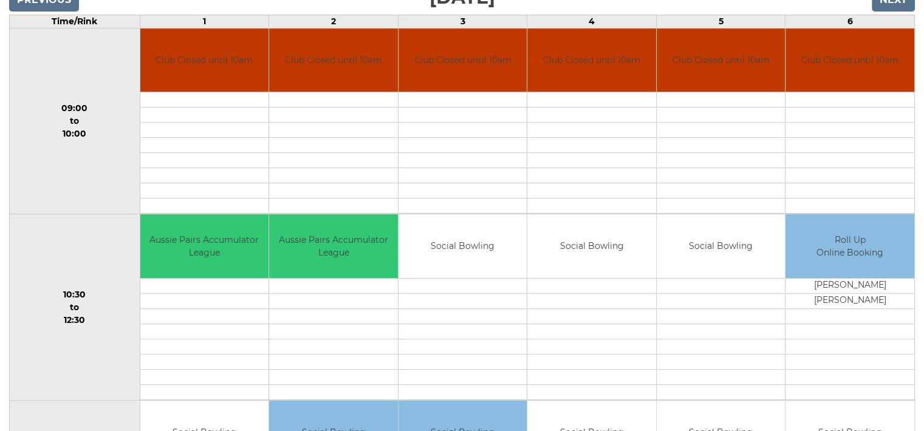  What do you see at coordinates (75, 21) in the screenshot?
I see `td: Time/Rink` at bounding box center [75, 21].